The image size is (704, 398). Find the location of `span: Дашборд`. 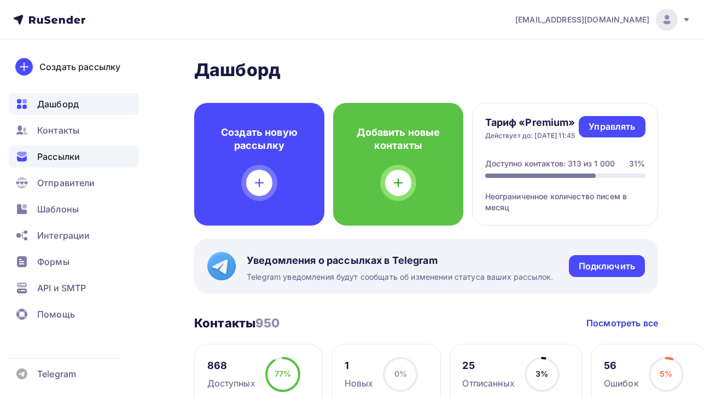

span: Дашборд is located at coordinates (58, 104).